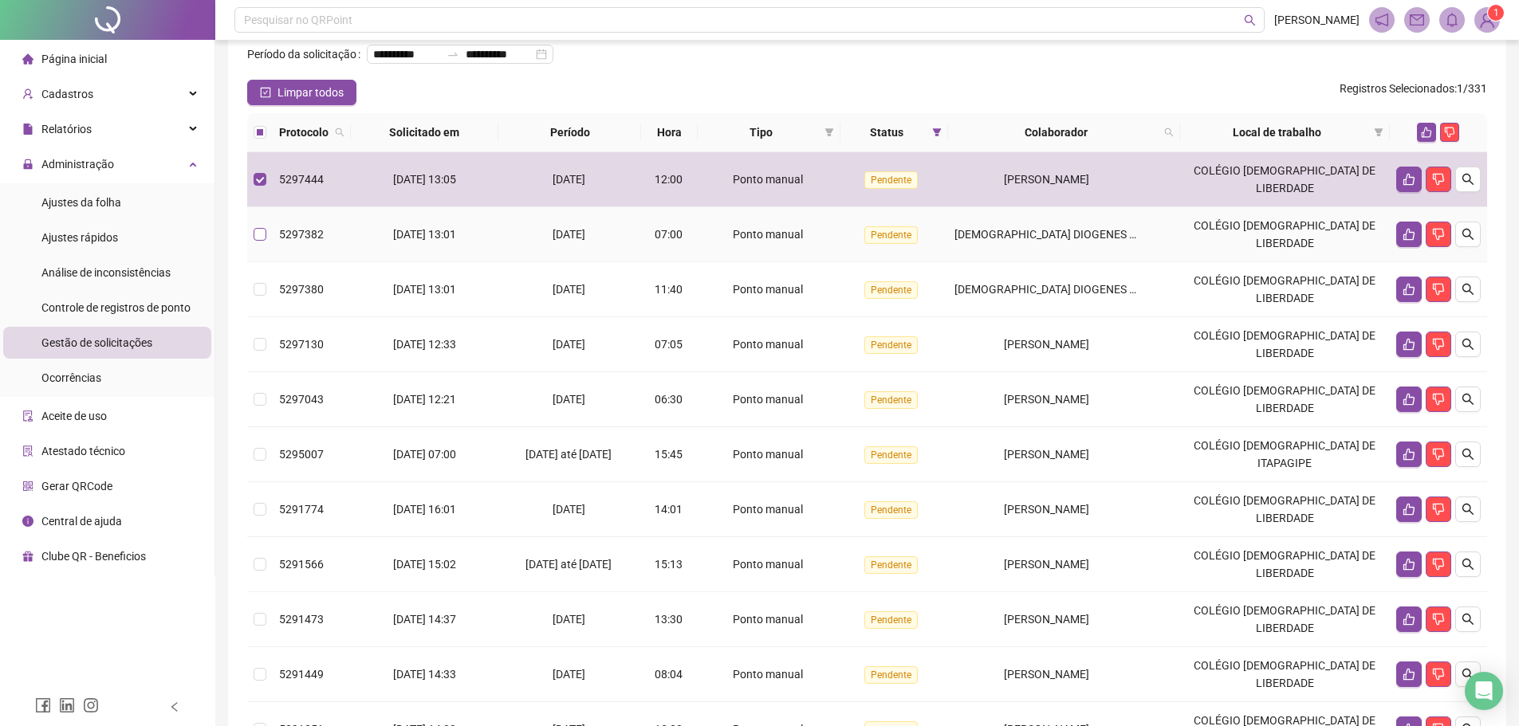  I want to click on span: facebook, so click(43, 706).